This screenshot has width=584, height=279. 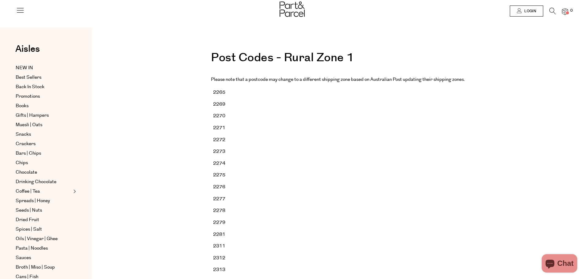 What do you see at coordinates (224, 223) in the screenshot?
I see `td: 2279` at bounding box center [224, 223].